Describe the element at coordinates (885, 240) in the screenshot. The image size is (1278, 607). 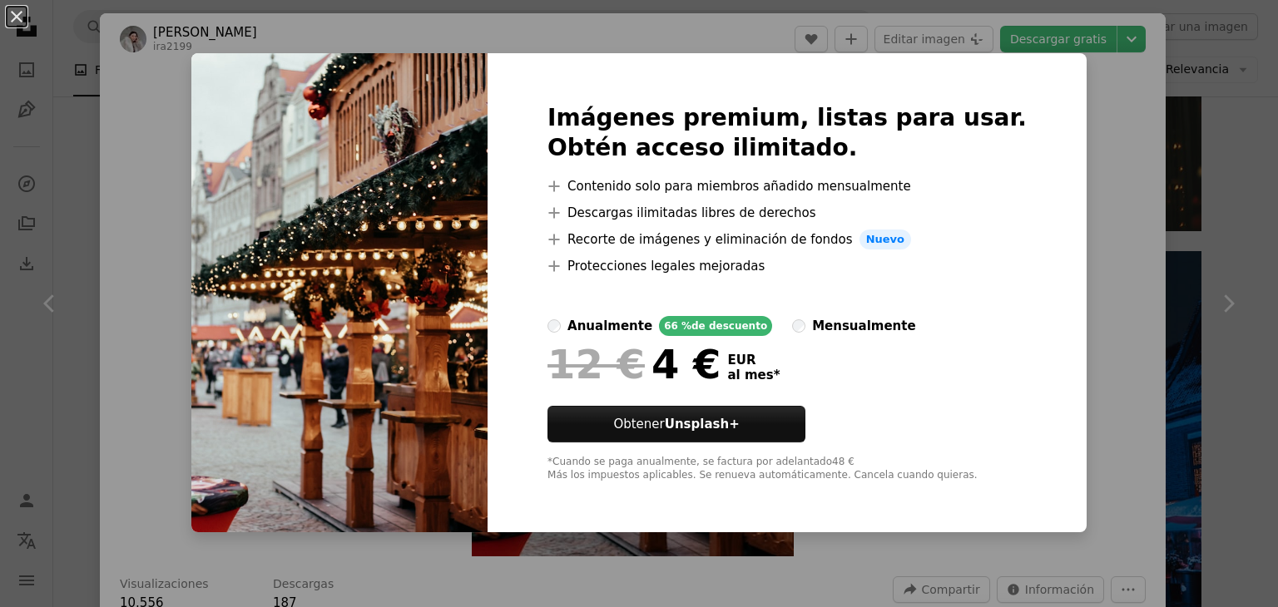
I see `span: Nuevo` at that location.